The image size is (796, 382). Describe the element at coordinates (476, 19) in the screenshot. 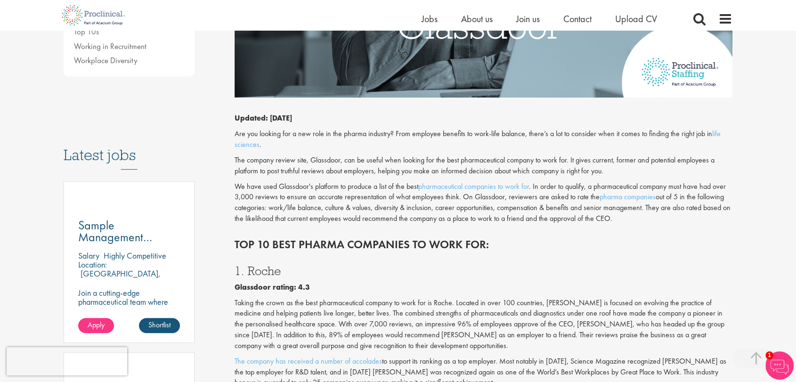

I see `span: About us` at that location.